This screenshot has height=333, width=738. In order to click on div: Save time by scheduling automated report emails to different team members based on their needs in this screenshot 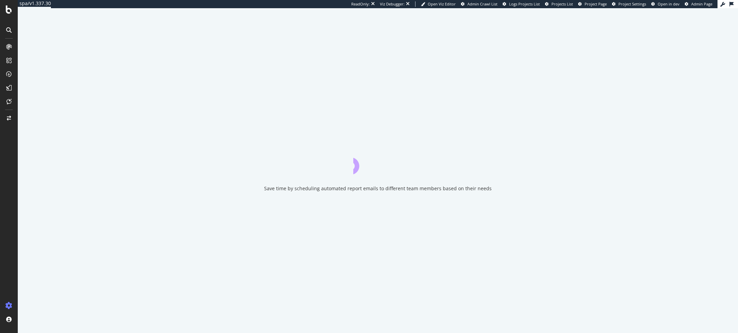, I will do `click(378, 189)`.